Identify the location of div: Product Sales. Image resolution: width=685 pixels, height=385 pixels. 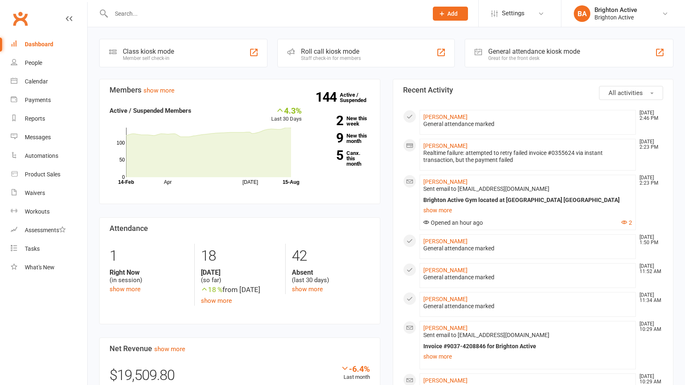
(43, 174).